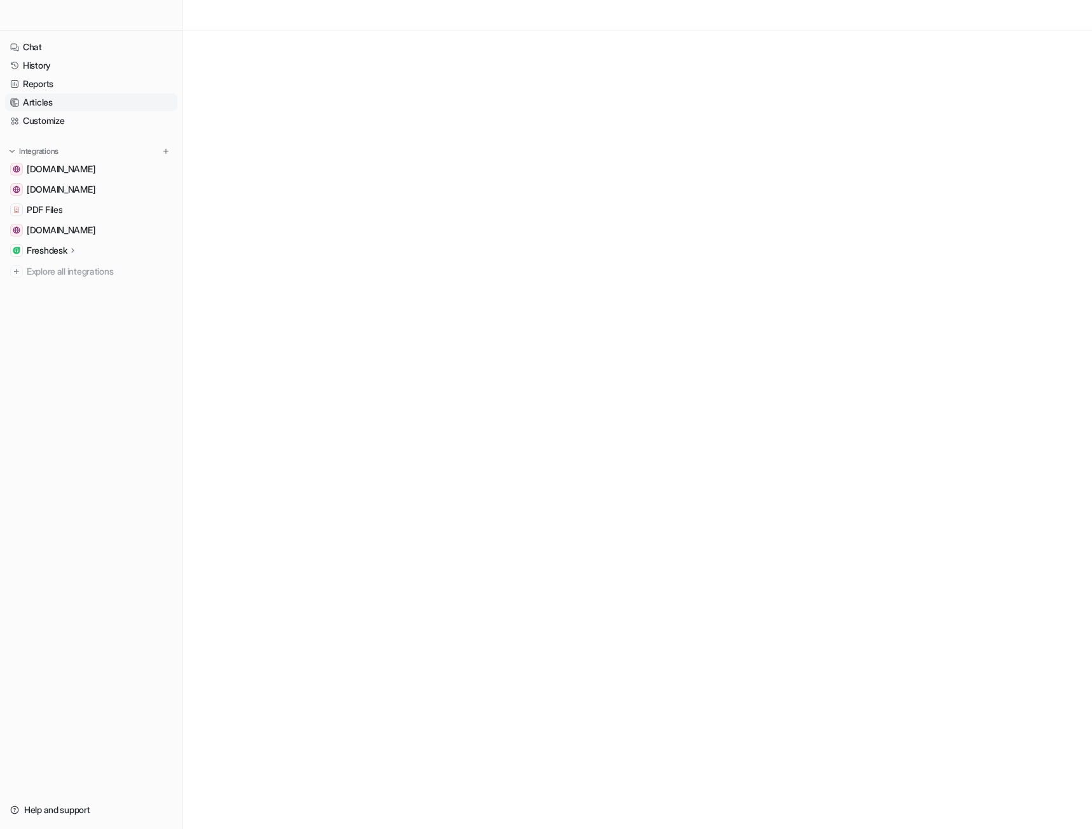 The image size is (1092, 829). I want to click on img: www.gaele.be, so click(17, 169).